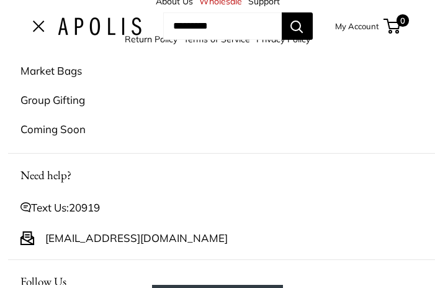  I want to click on img: Apolis, so click(99, 26).